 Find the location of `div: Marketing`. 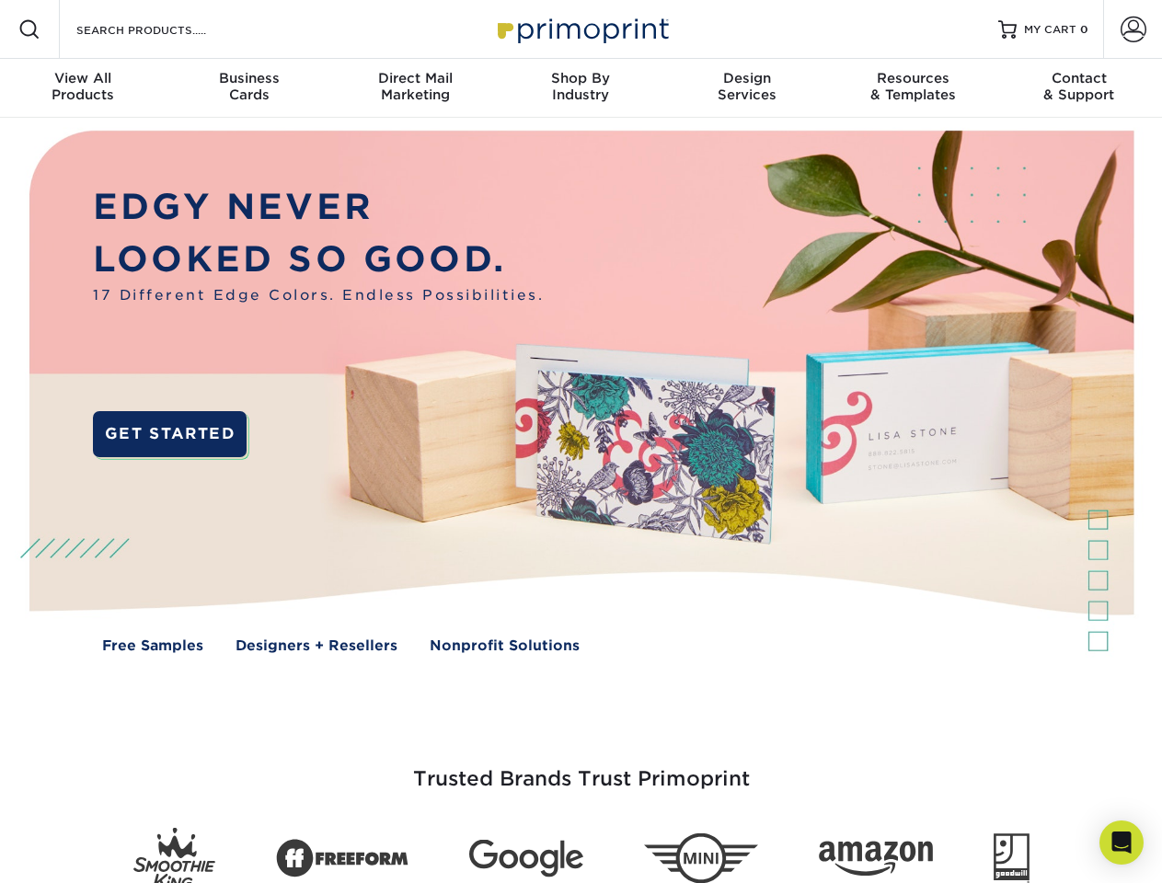

div: Marketing is located at coordinates (415, 87).